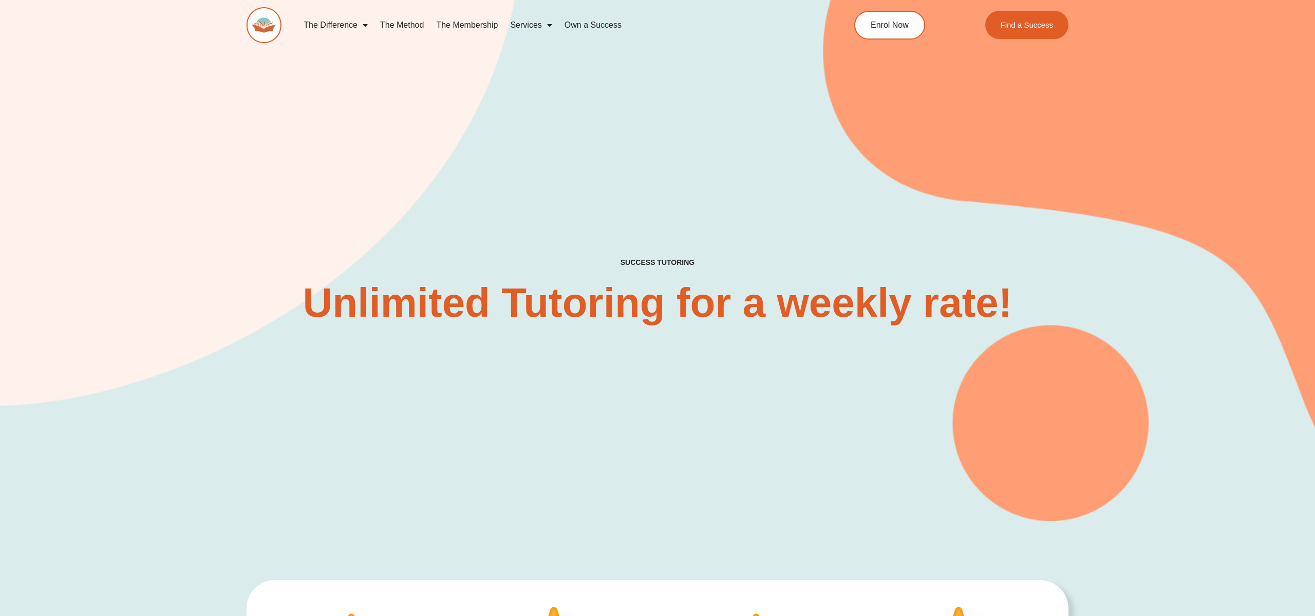 This screenshot has height=616, width=1315. What do you see at coordinates (889, 25) in the screenshot?
I see `a: Enrol Now` at bounding box center [889, 25].